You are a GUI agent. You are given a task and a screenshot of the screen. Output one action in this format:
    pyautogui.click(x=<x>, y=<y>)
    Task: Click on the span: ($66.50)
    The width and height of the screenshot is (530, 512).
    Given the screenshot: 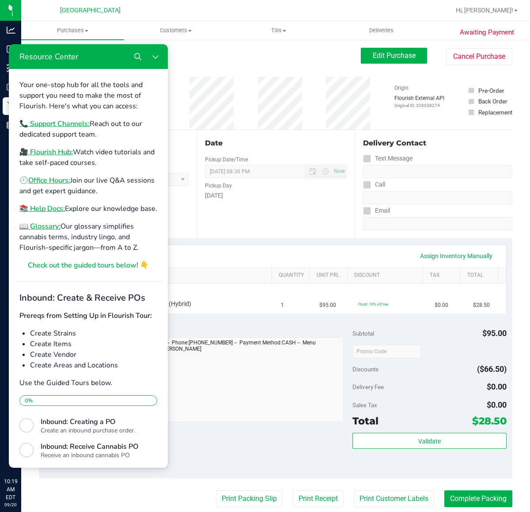 What is the action you would take?
    pyautogui.click(x=492, y=369)
    